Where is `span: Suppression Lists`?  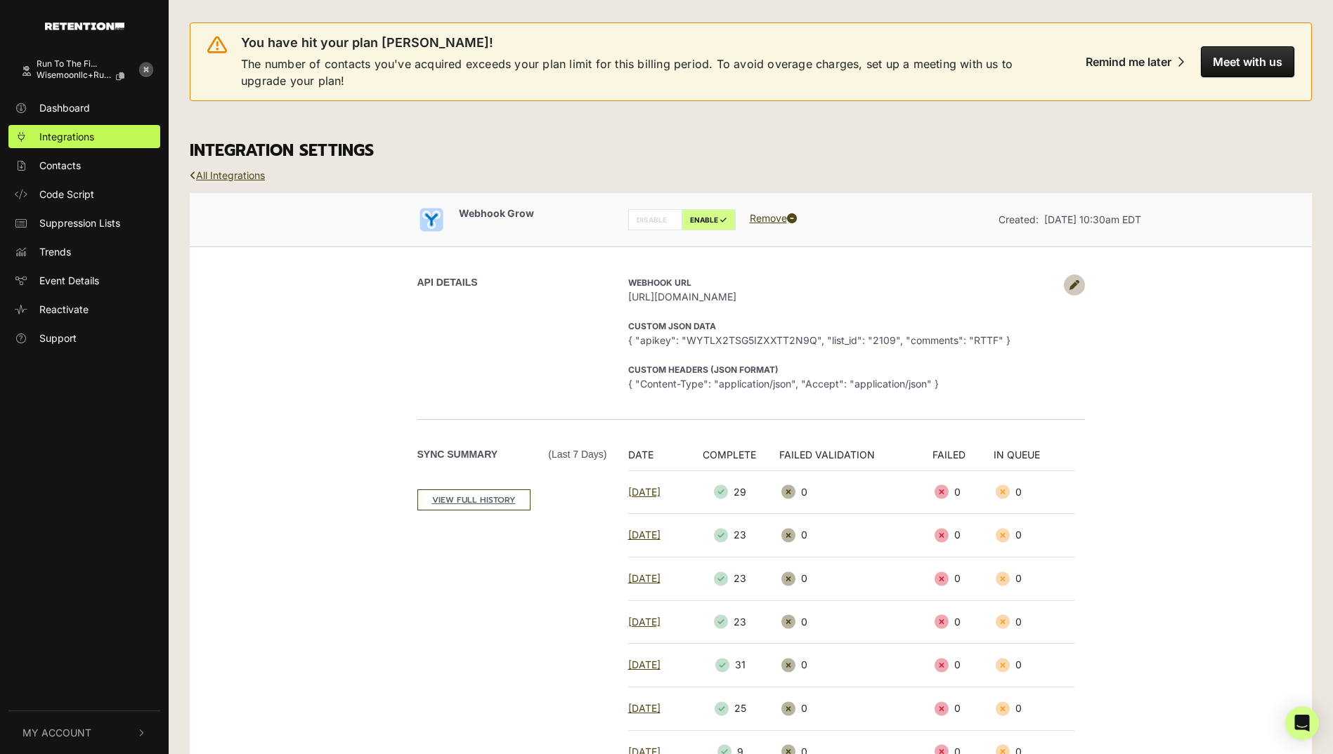 span: Suppression Lists is located at coordinates (79, 223).